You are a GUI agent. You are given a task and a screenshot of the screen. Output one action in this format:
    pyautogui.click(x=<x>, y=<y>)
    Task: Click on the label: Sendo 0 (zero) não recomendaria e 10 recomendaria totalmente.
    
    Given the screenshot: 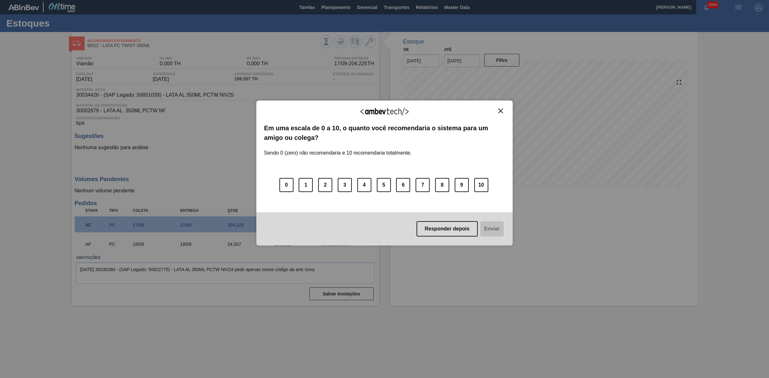 What is the action you would take?
    pyautogui.click(x=338, y=149)
    